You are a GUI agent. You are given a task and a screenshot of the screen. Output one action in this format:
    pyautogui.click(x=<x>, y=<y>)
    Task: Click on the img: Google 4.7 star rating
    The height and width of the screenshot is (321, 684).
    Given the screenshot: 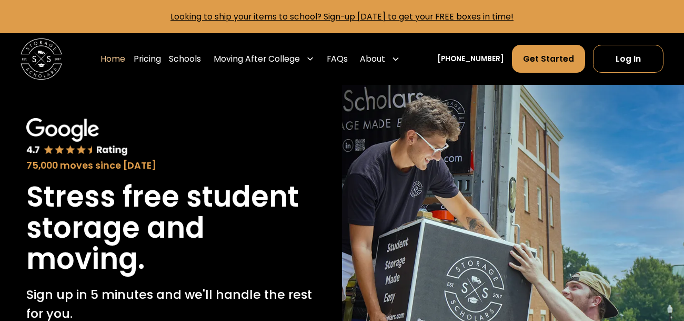 What is the action you would take?
    pyautogui.click(x=77, y=137)
    